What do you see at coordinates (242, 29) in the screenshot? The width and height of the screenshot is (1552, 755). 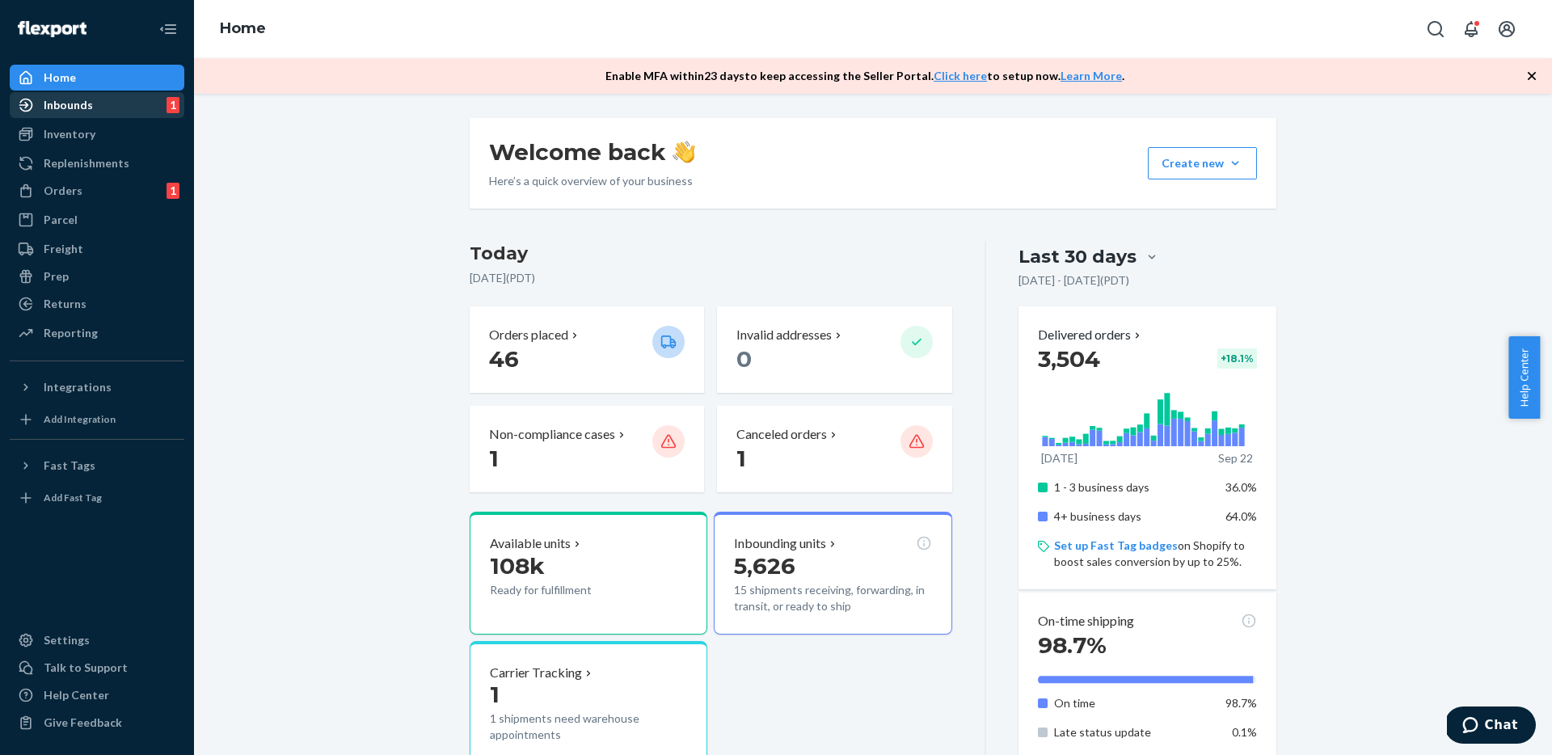 I see `ol: breadcrumbs` at bounding box center [242, 29].